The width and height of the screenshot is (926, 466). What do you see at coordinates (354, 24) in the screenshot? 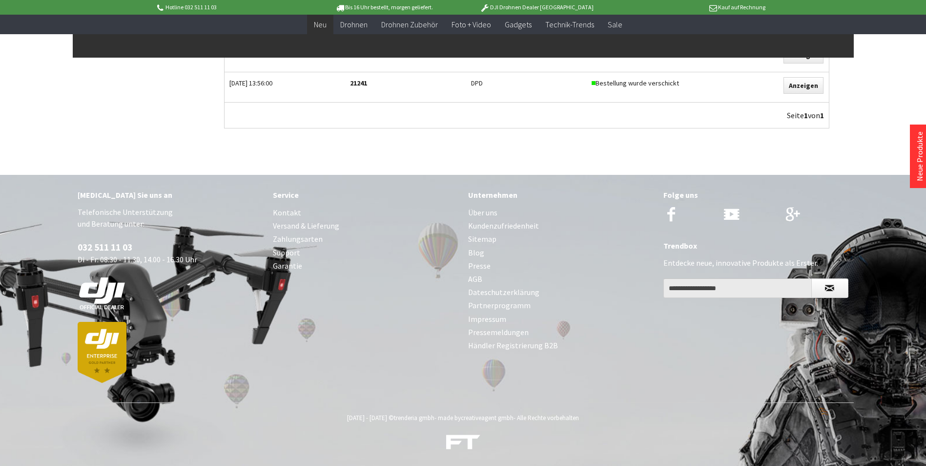
I see `span: Drohnen` at bounding box center [354, 24].